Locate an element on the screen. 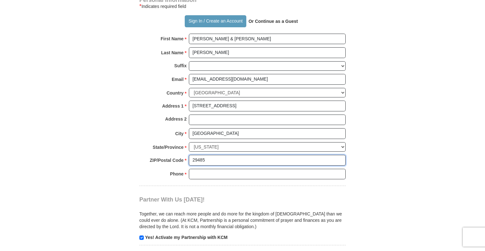  strong: Address 2 is located at coordinates (176, 119).